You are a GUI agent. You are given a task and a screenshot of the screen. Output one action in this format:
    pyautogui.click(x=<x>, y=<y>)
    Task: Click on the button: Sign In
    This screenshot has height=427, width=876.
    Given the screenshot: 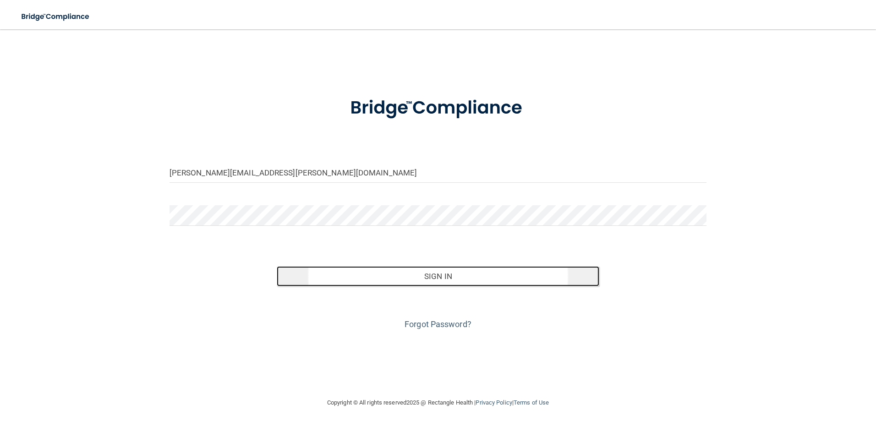 What is the action you would take?
    pyautogui.click(x=438, y=276)
    